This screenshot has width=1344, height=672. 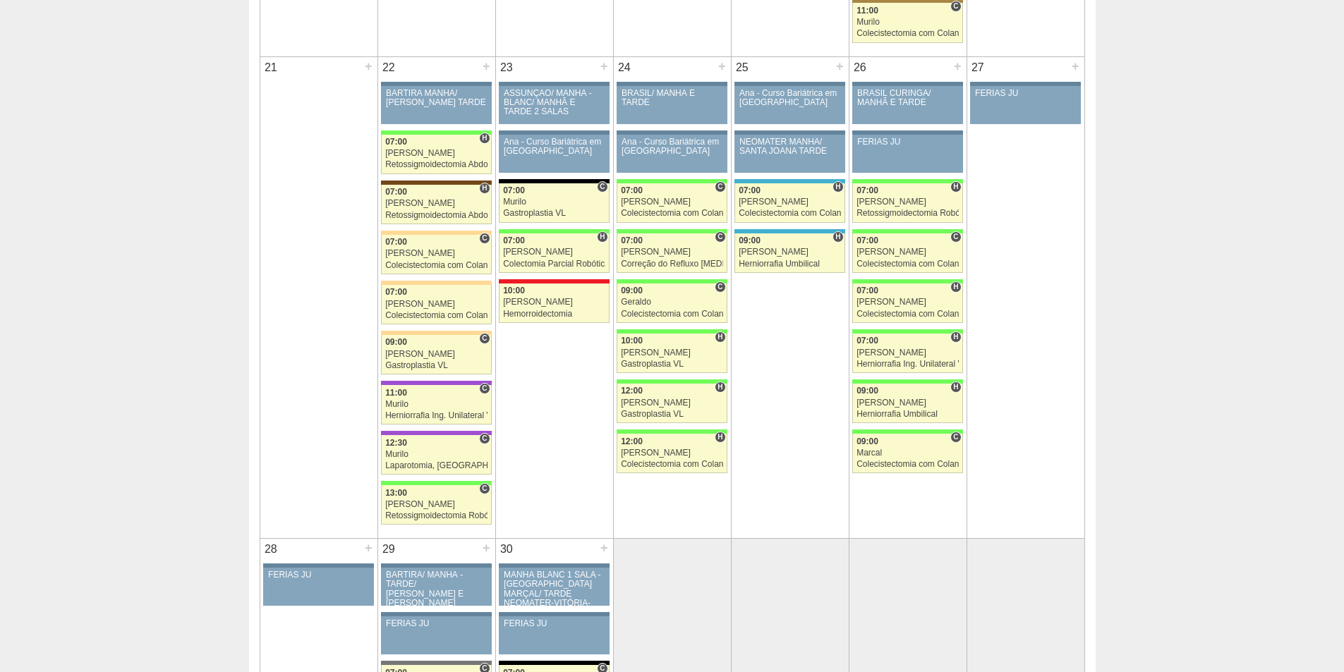 I want to click on a: C 09:00 Marcal Colecistectomia com Colangiografia VL, so click(x=907, y=454).